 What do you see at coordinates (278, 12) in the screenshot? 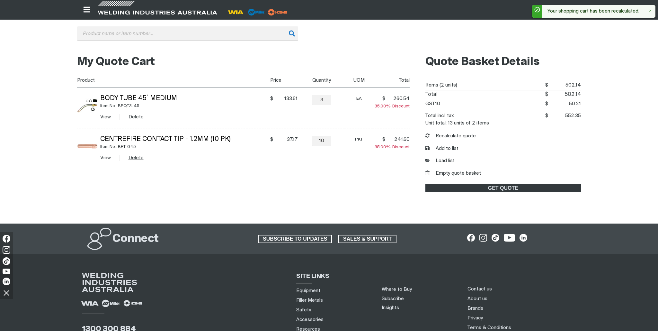
I see `img: miller` at bounding box center [278, 12].